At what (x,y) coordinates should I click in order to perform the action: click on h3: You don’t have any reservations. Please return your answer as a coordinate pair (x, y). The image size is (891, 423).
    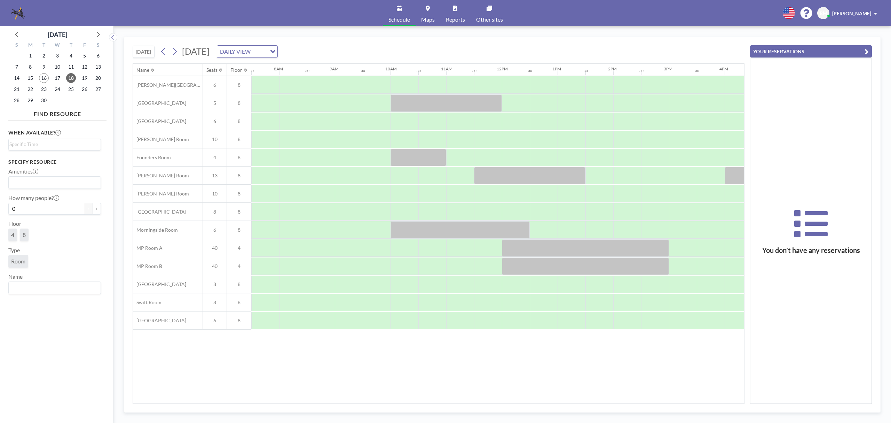
    Looking at the image, I should click on (811, 250).